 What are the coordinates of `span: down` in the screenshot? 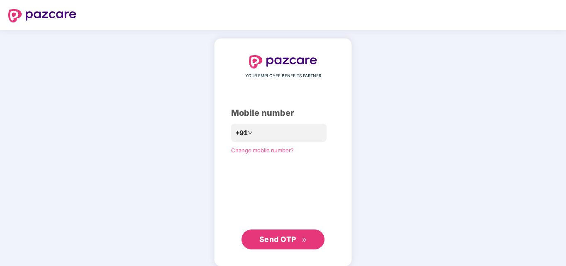 It's located at (250, 133).